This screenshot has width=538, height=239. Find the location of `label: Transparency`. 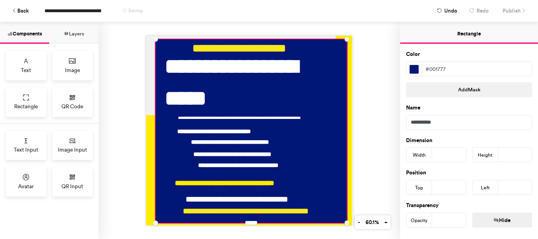

label: Transparency is located at coordinates (422, 206).